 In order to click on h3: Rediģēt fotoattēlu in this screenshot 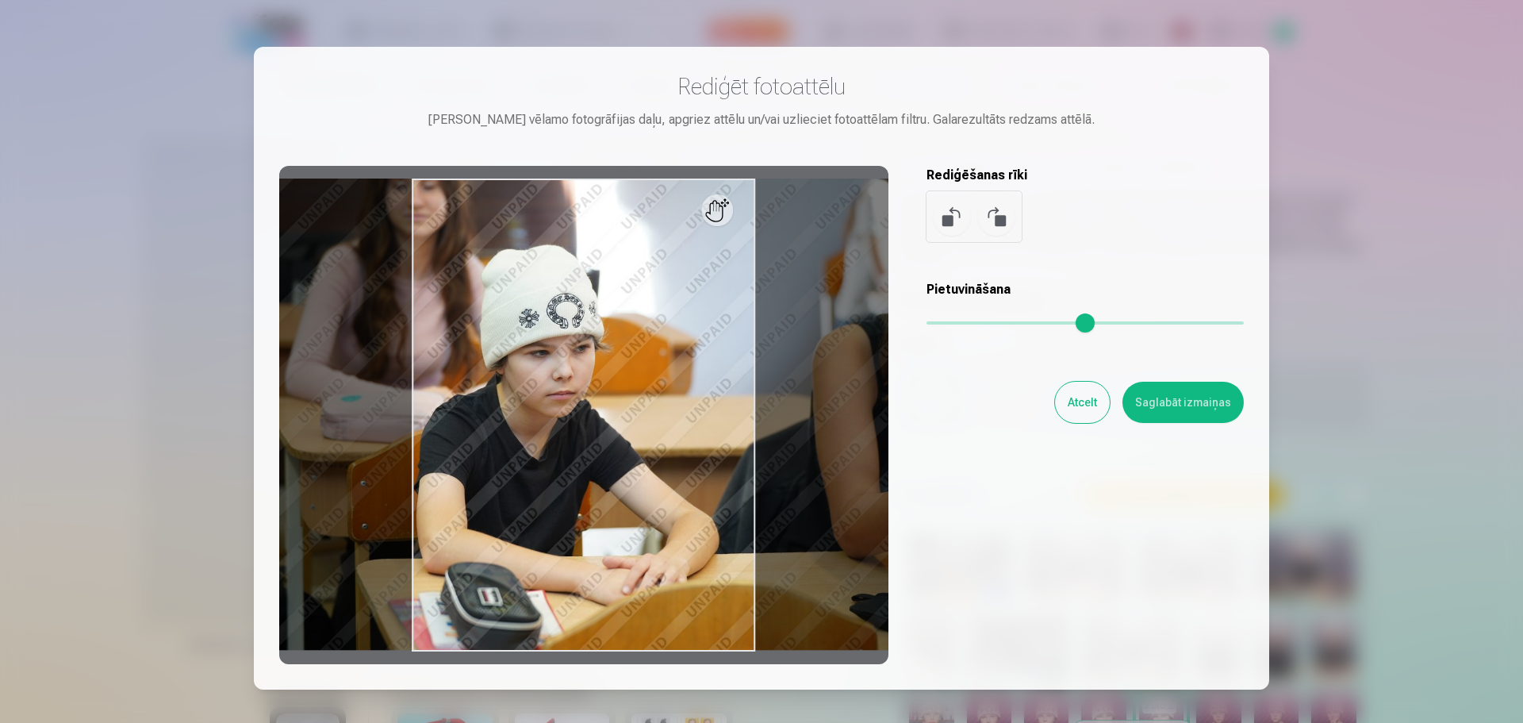, I will do `click(762, 86)`.